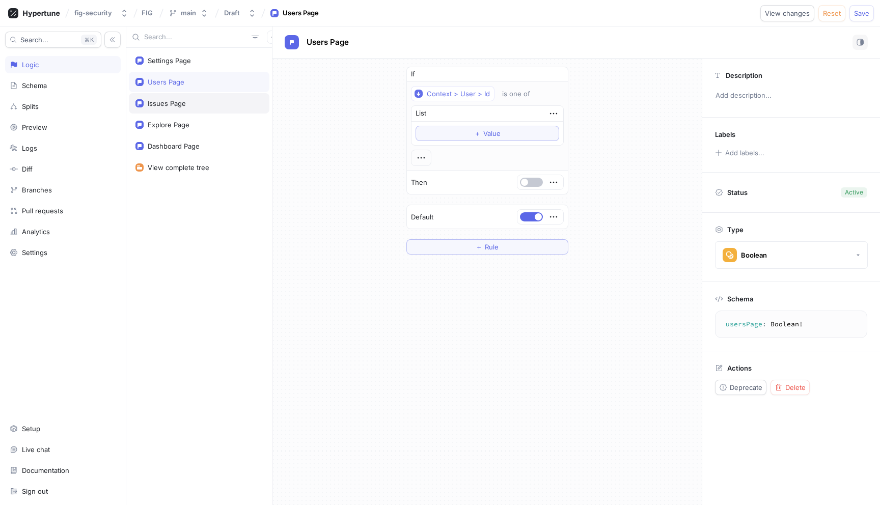  Describe the element at coordinates (787, 13) in the screenshot. I see `button: View changes` at that location.